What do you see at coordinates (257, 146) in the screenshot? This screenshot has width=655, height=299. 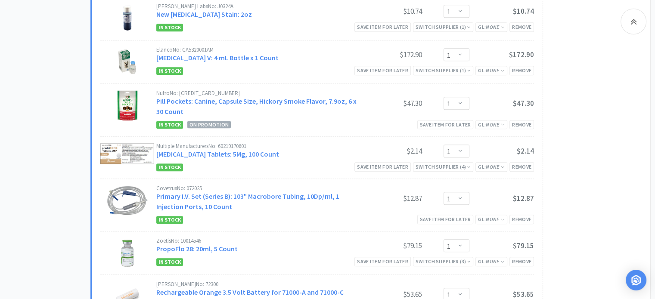 I see `div: Multiple Manufacturers No: 60219170601` at bounding box center [257, 146].